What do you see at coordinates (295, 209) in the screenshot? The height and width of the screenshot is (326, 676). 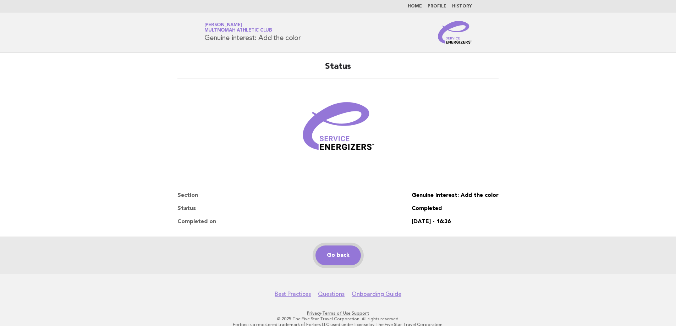 I see `dt: Status` at bounding box center [295, 209].